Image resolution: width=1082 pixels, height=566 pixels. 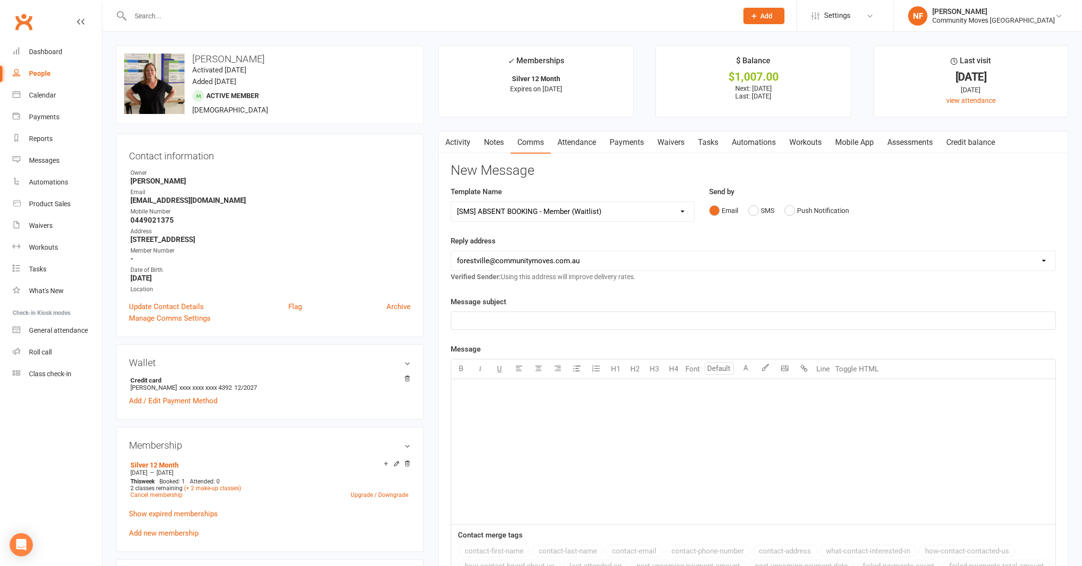 What do you see at coordinates (837, 15) in the screenshot?
I see `span: Settings` at bounding box center [837, 15].